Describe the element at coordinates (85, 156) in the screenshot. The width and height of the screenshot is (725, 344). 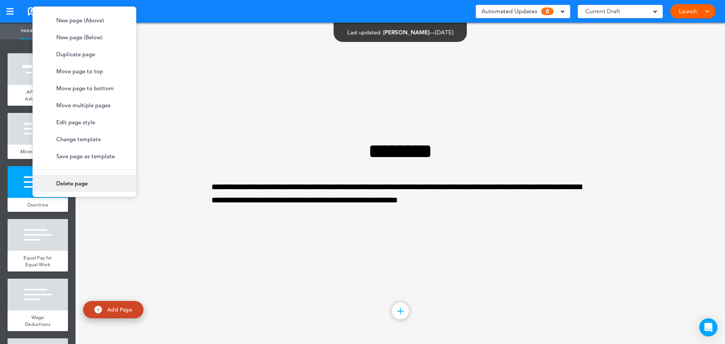
I see `span: Save page as template` at that location.